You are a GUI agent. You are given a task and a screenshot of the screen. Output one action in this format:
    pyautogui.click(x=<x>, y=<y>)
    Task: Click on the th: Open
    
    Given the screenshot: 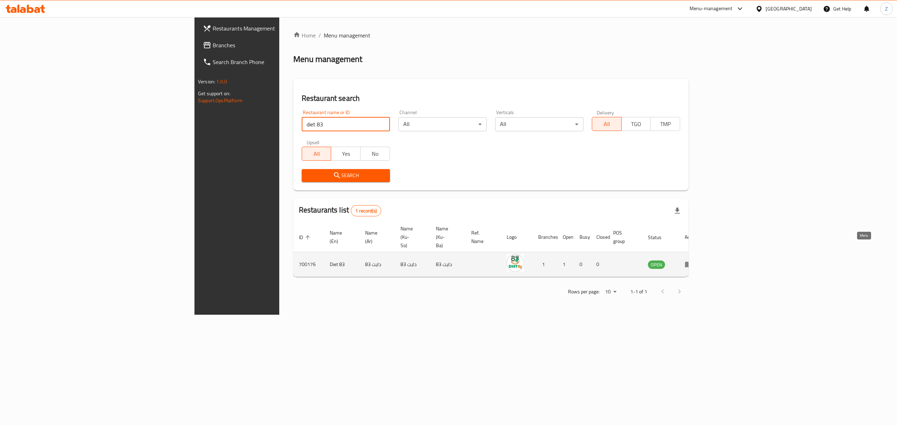 What is the action you would take?
    pyautogui.click(x=565, y=237)
    